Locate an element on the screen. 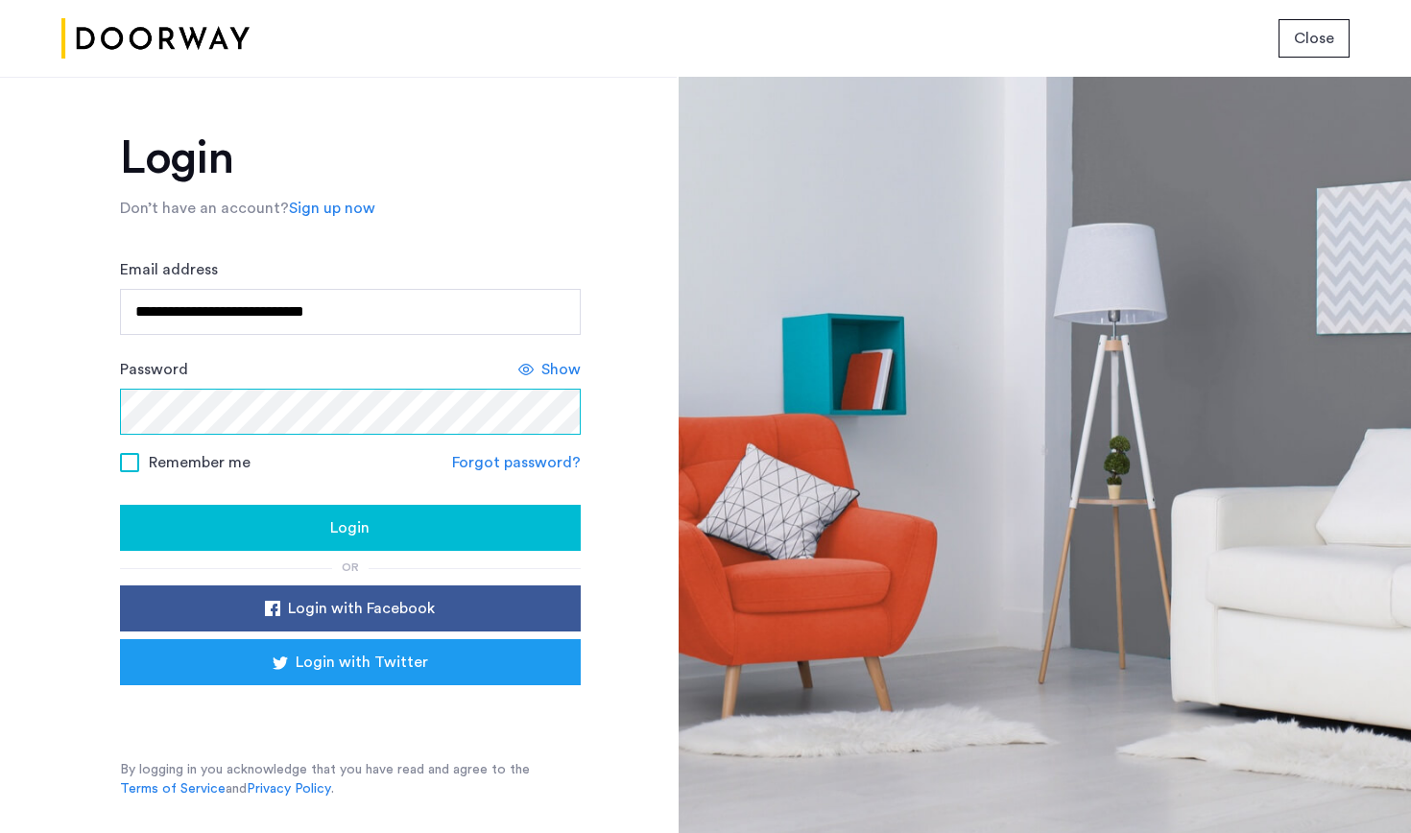 This screenshot has width=1411, height=833. div: Sign in with Google. Opens in new tab is located at coordinates (350, 712).